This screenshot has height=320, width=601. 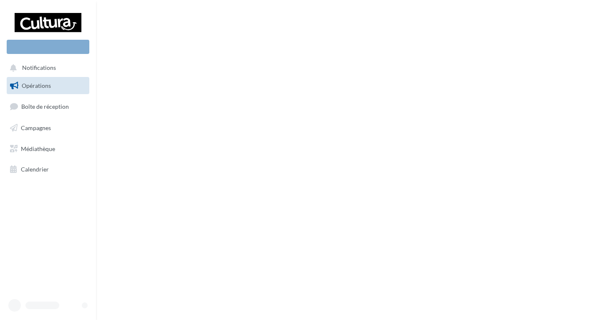 What do you see at coordinates (38, 148) in the screenshot?
I see `span: Médiathèque` at bounding box center [38, 148].